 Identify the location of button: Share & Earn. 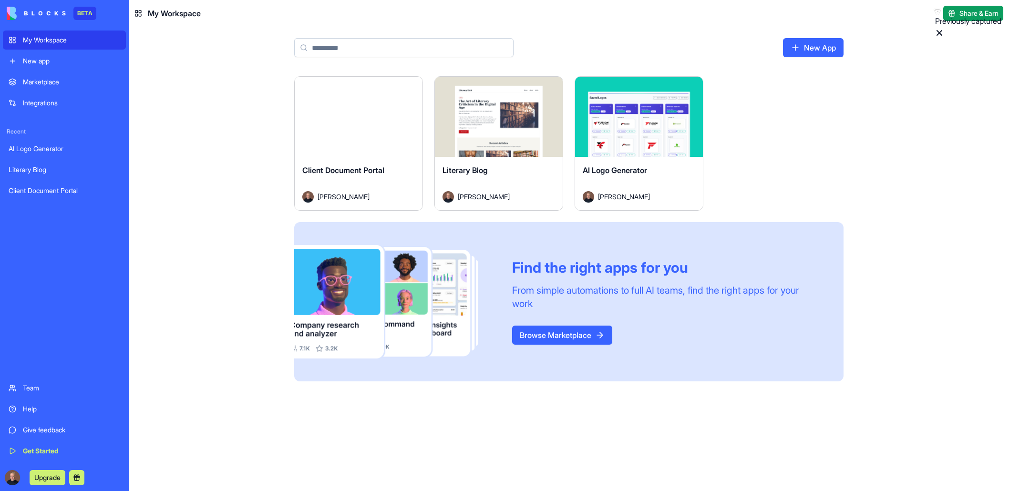
(973, 13).